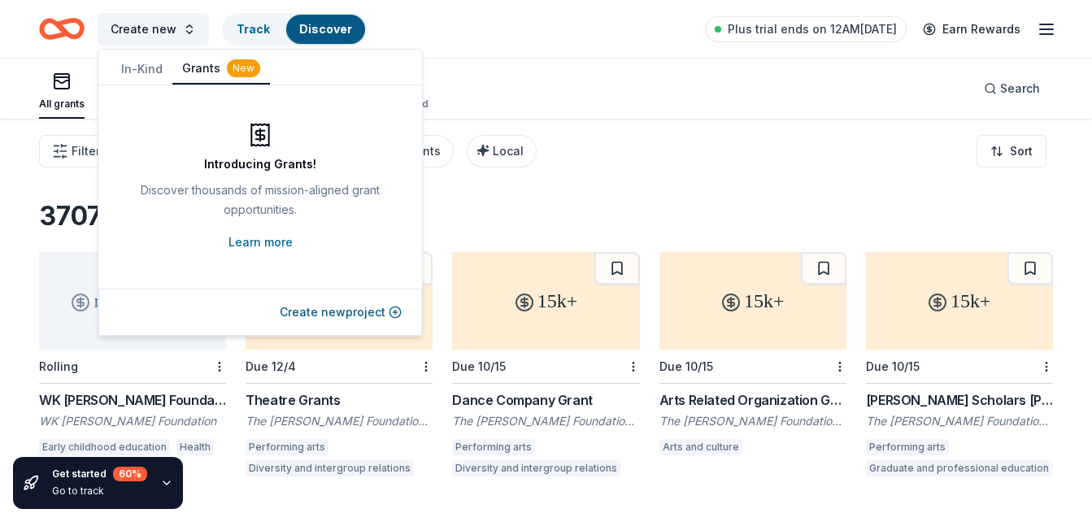 The width and height of the screenshot is (1092, 522). I want to click on div: Arts and culture, so click(701, 447).